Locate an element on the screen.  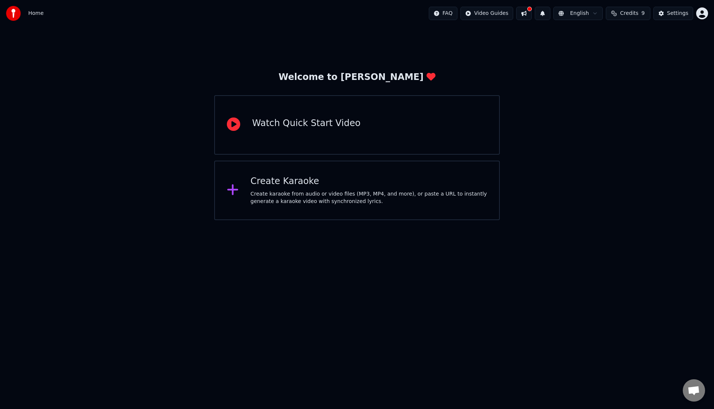
a: Open chat is located at coordinates (694, 391).